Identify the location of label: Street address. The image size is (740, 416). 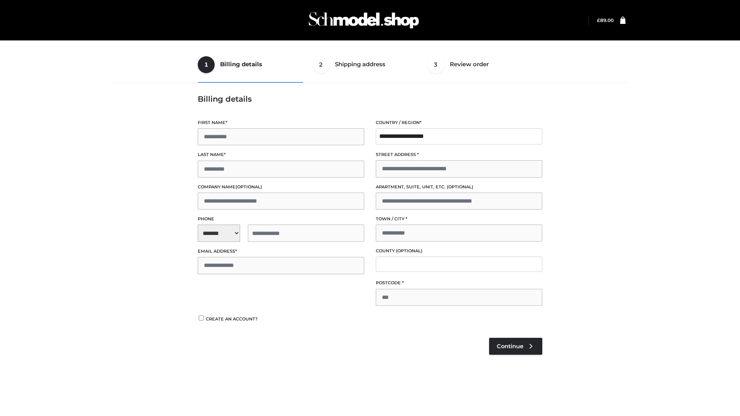
(459, 155).